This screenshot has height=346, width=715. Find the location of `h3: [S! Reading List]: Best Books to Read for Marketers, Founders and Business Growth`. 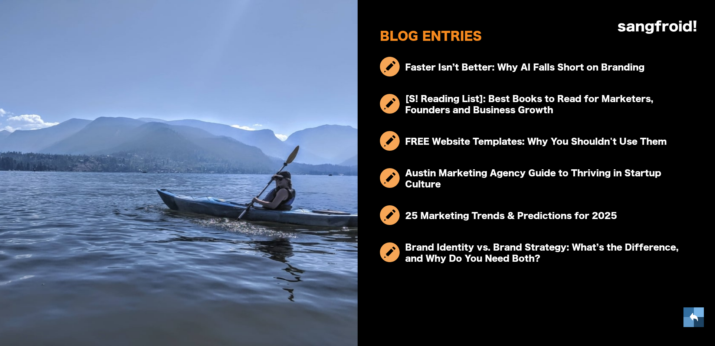

h3: [S! Reading List]: Best Books to Read for Marketers, Founders and Business Growth is located at coordinates (549, 105).